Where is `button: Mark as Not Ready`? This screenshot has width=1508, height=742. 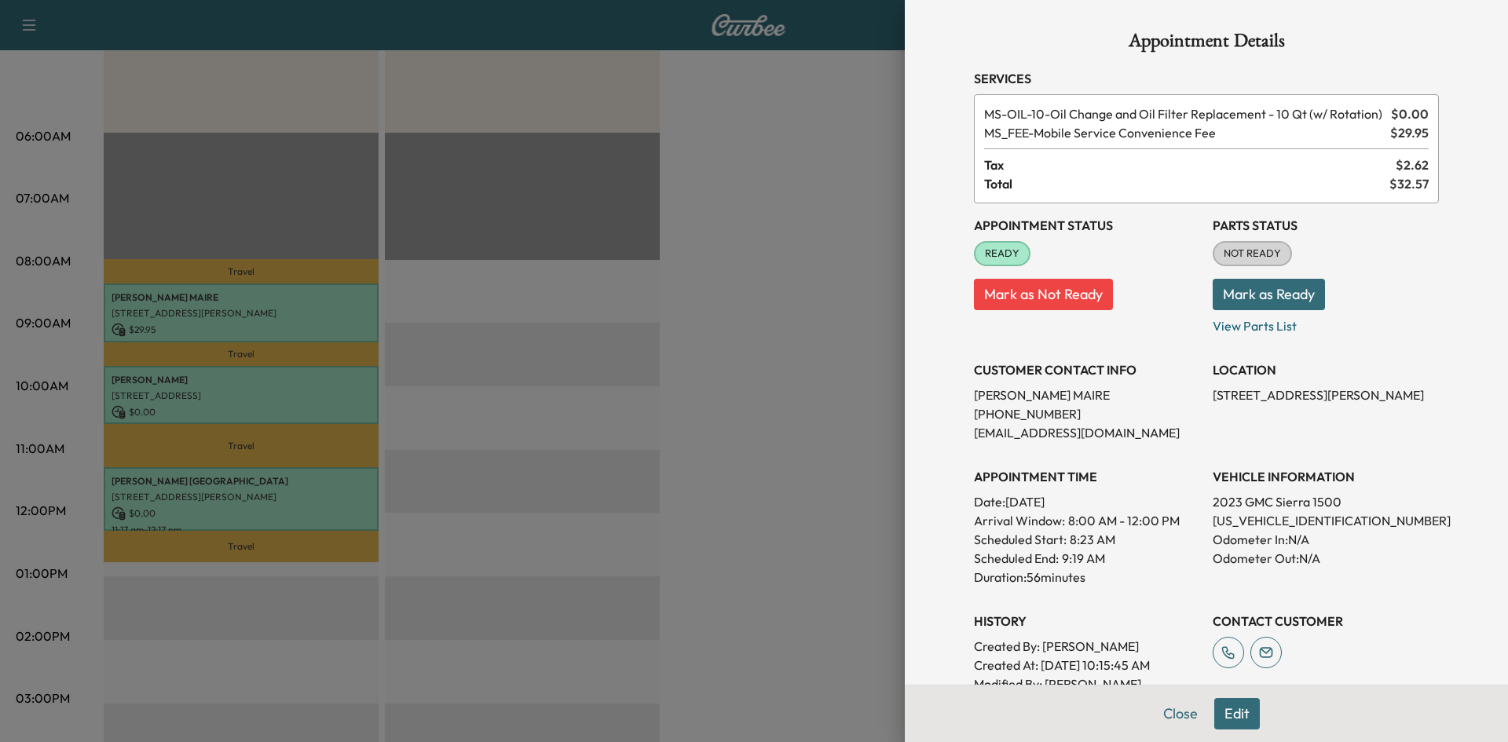 button: Mark as Not Ready is located at coordinates (1043, 295).